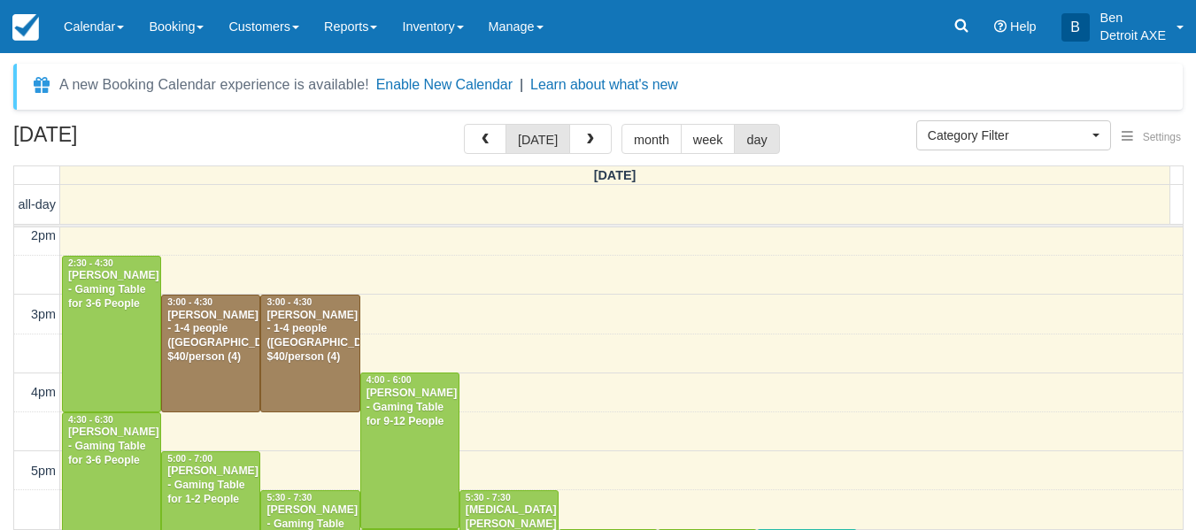  I want to click on span: Help, so click(1023, 27).